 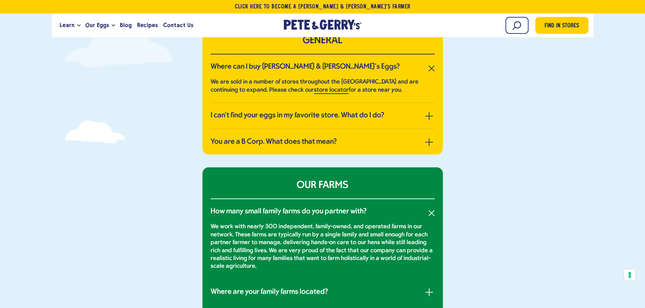 What do you see at coordinates (147, 25) in the screenshot?
I see `span: Recipes` at bounding box center [147, 25].